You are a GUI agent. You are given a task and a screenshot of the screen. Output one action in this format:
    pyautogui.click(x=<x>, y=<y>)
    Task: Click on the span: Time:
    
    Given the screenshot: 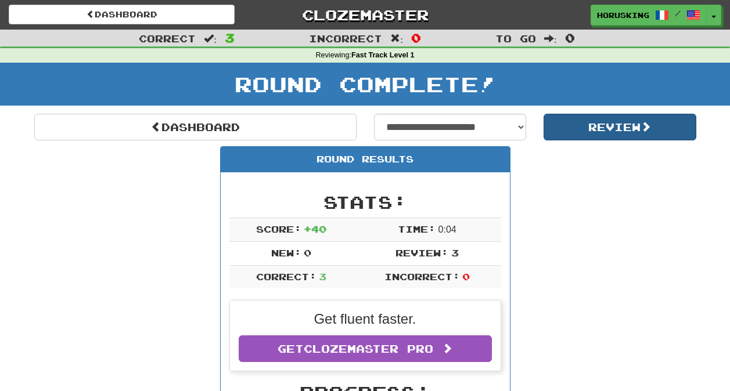 What is the action you would take?
    pyautogui.click(x=416, y=229)
    